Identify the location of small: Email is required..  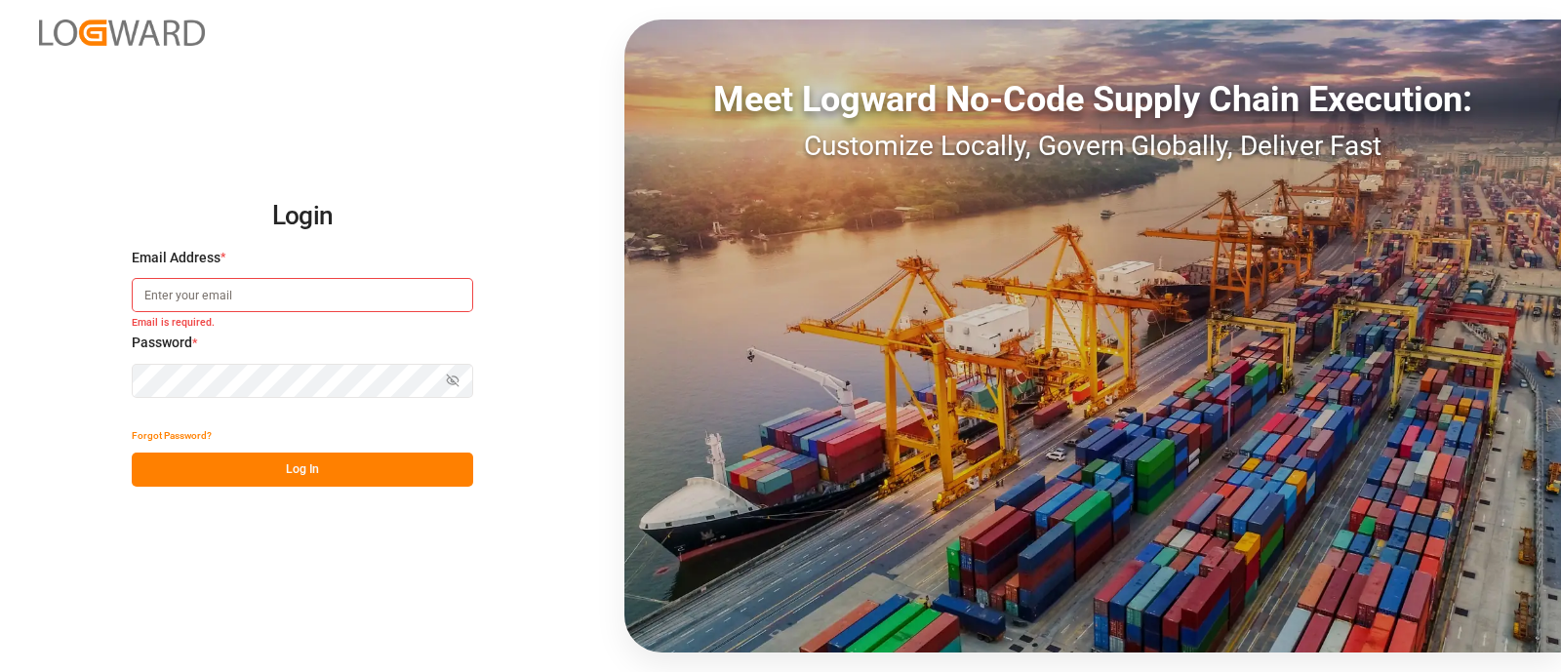
(302, 325).